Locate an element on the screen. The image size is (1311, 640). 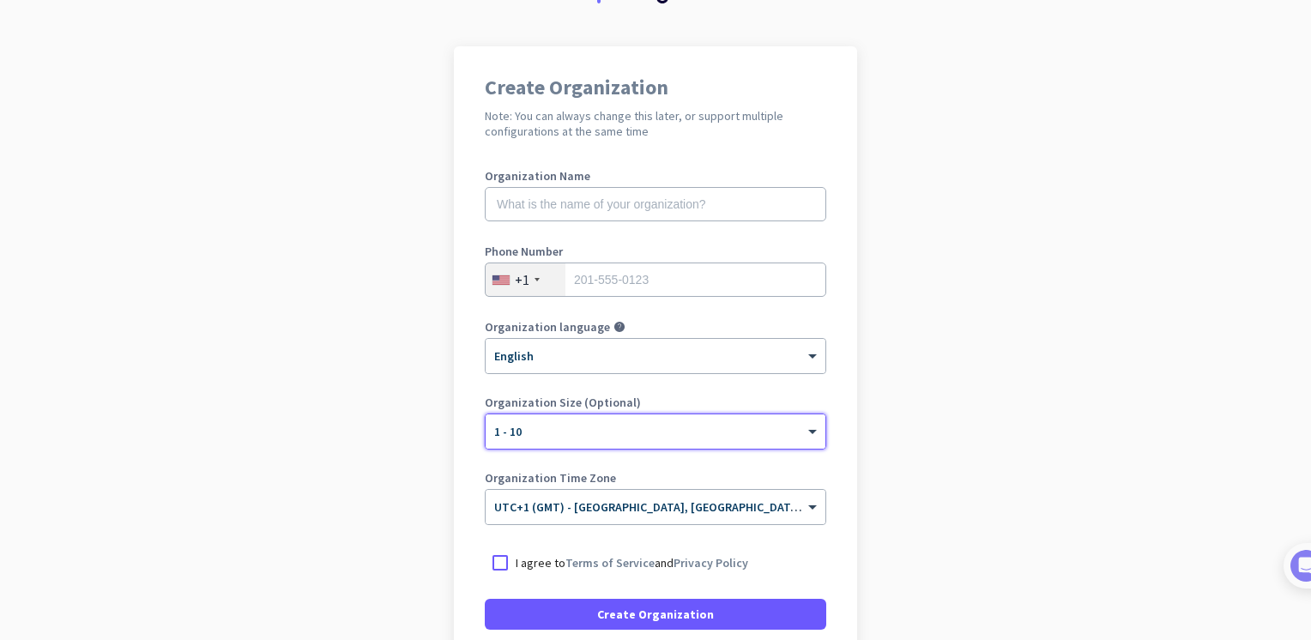
input: 201-555-0123 is located at coordinates (656, 280).